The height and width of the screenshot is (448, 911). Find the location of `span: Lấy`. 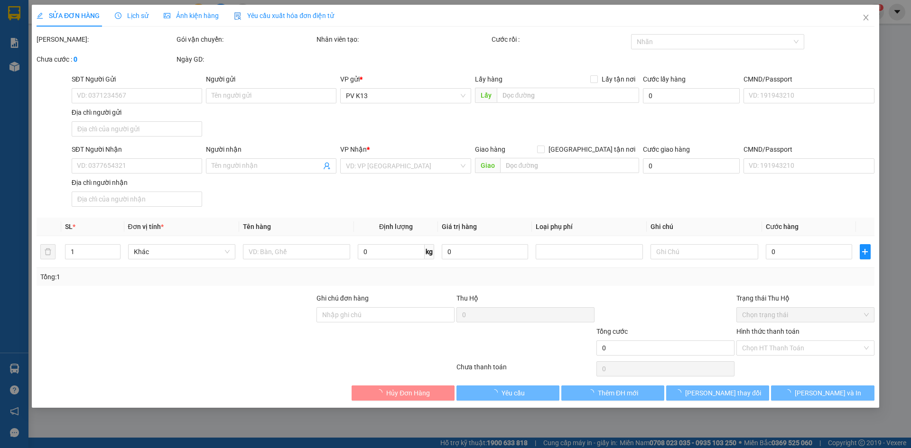

span: Lấy is located at coordinates (486, 95).